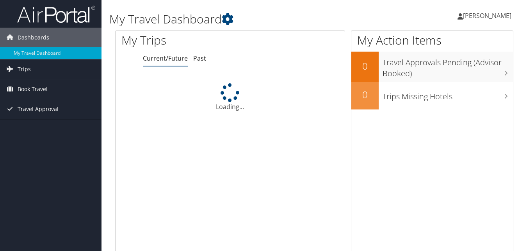 The image size is (527, 251). What do you see at coordinates (432, 96) in the screenshot?
I see `a: 0Trips Missing Hotels` at bounding box center [432, 96].